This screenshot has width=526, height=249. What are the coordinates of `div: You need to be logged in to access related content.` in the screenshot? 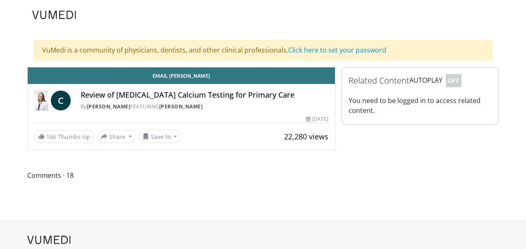 It's located at (420, 105).